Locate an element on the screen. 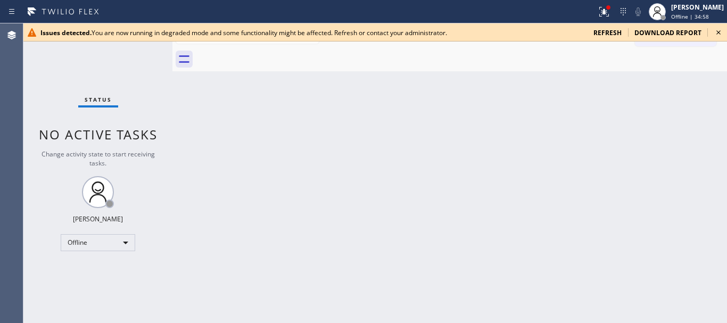 The height and width of the screenshot is (323, 727). div: Offline is located at coordinates (98, 243).